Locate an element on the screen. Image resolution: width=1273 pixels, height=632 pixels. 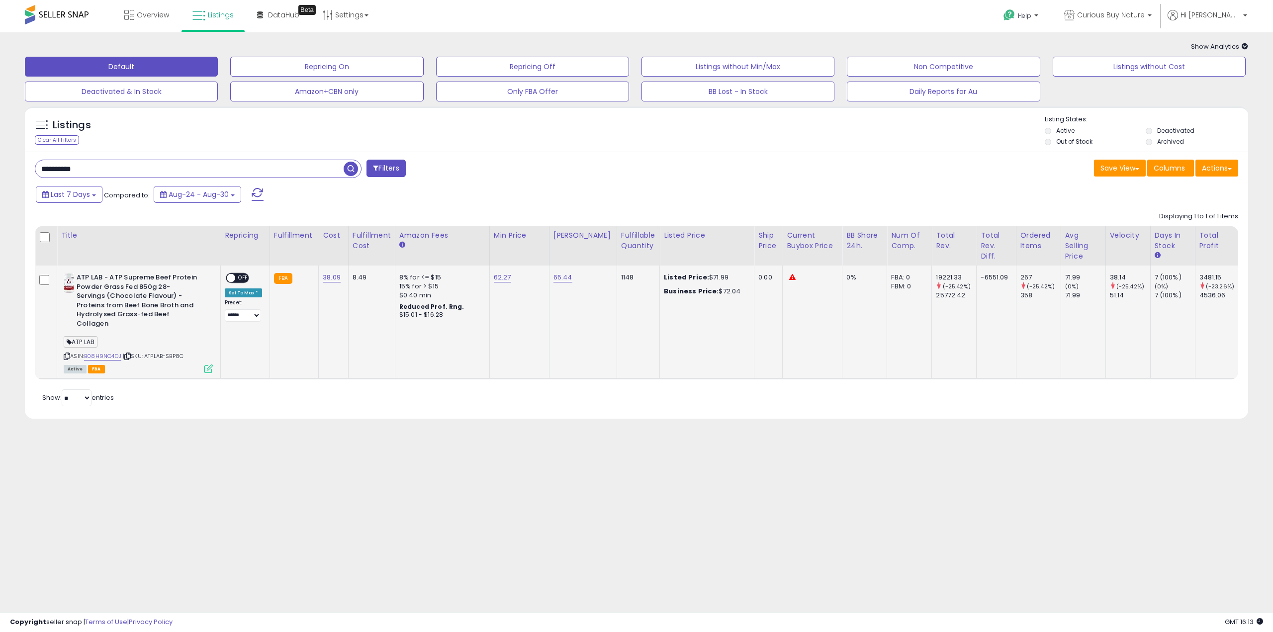
span: ATP LAB is located at coordinates (81, 342).